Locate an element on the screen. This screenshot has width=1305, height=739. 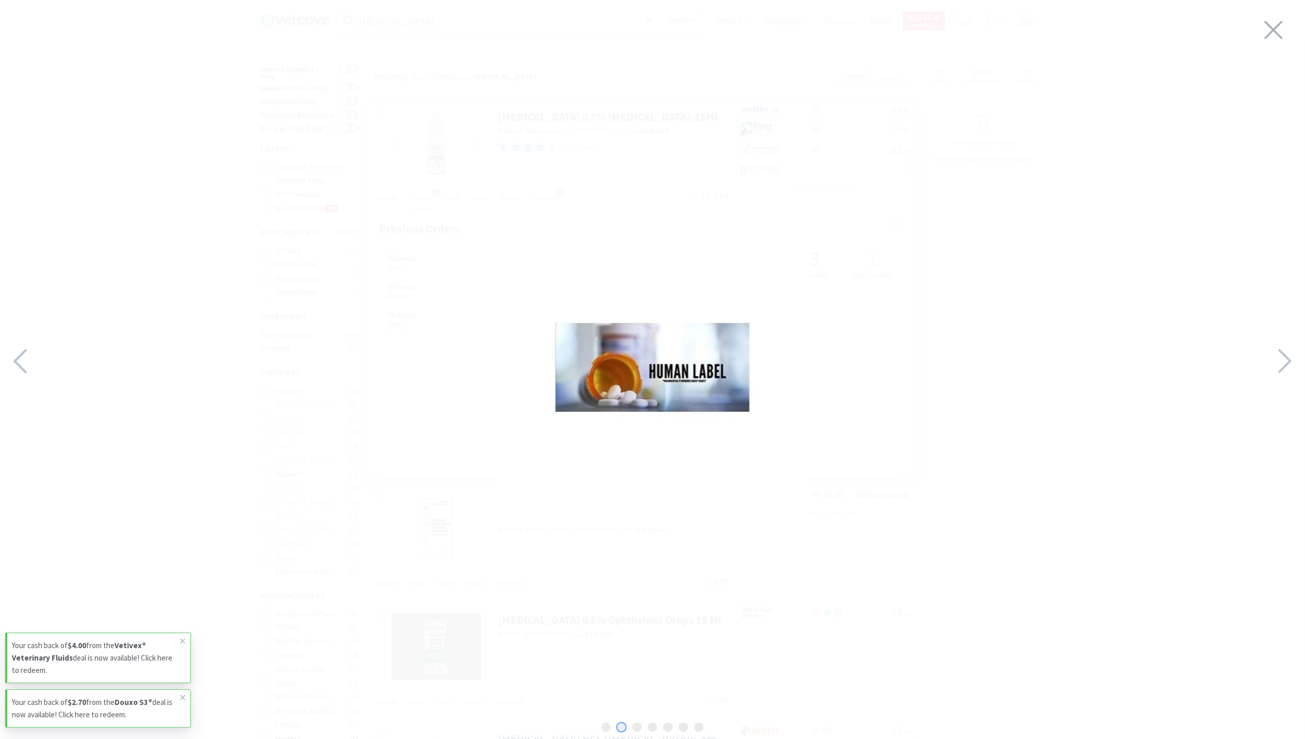
button: 1 is located at coordinates (606, 726).